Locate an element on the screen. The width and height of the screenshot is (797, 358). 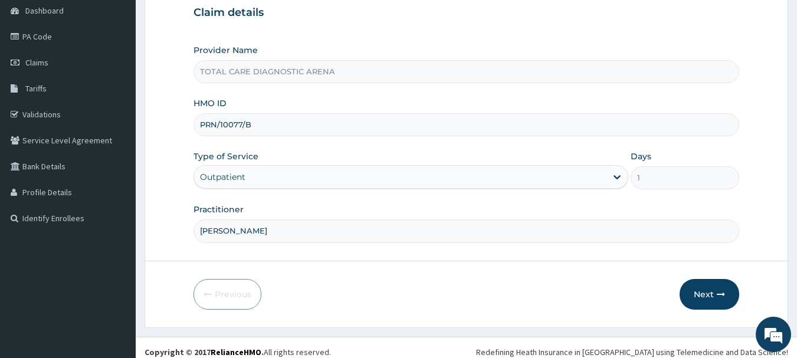
div: Chat with us now is located at coordinates (130, 74).